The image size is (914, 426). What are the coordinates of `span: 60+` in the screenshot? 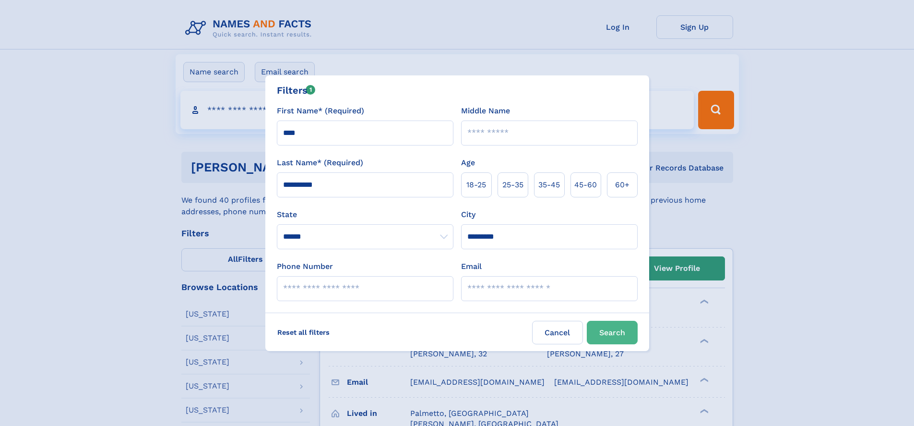 It's located at (623, 185).